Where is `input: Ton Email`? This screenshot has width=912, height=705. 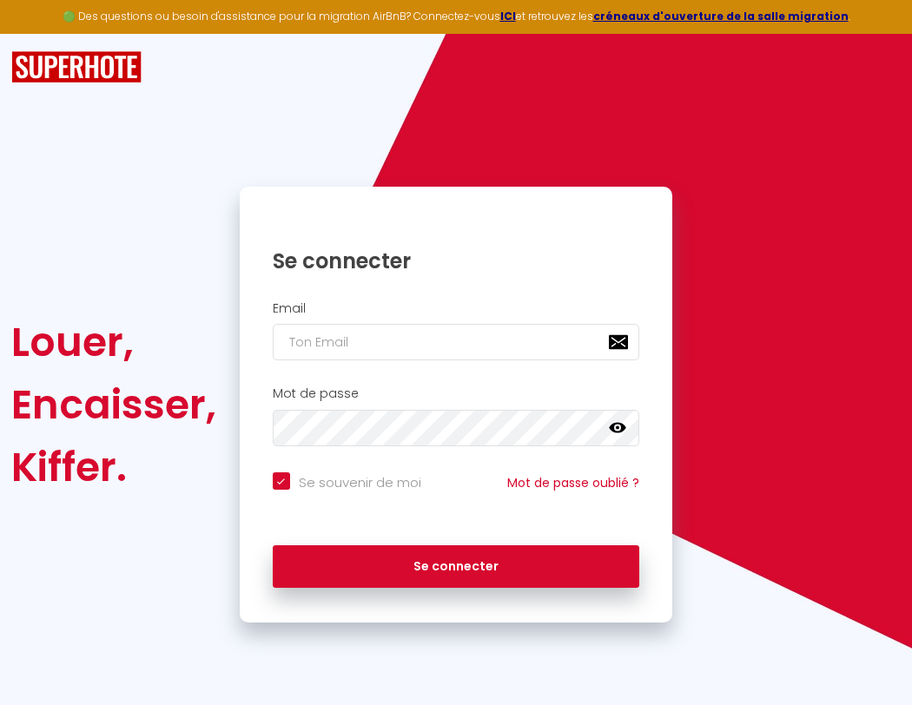 input: Ton Email is located at coordinates (456, 342).